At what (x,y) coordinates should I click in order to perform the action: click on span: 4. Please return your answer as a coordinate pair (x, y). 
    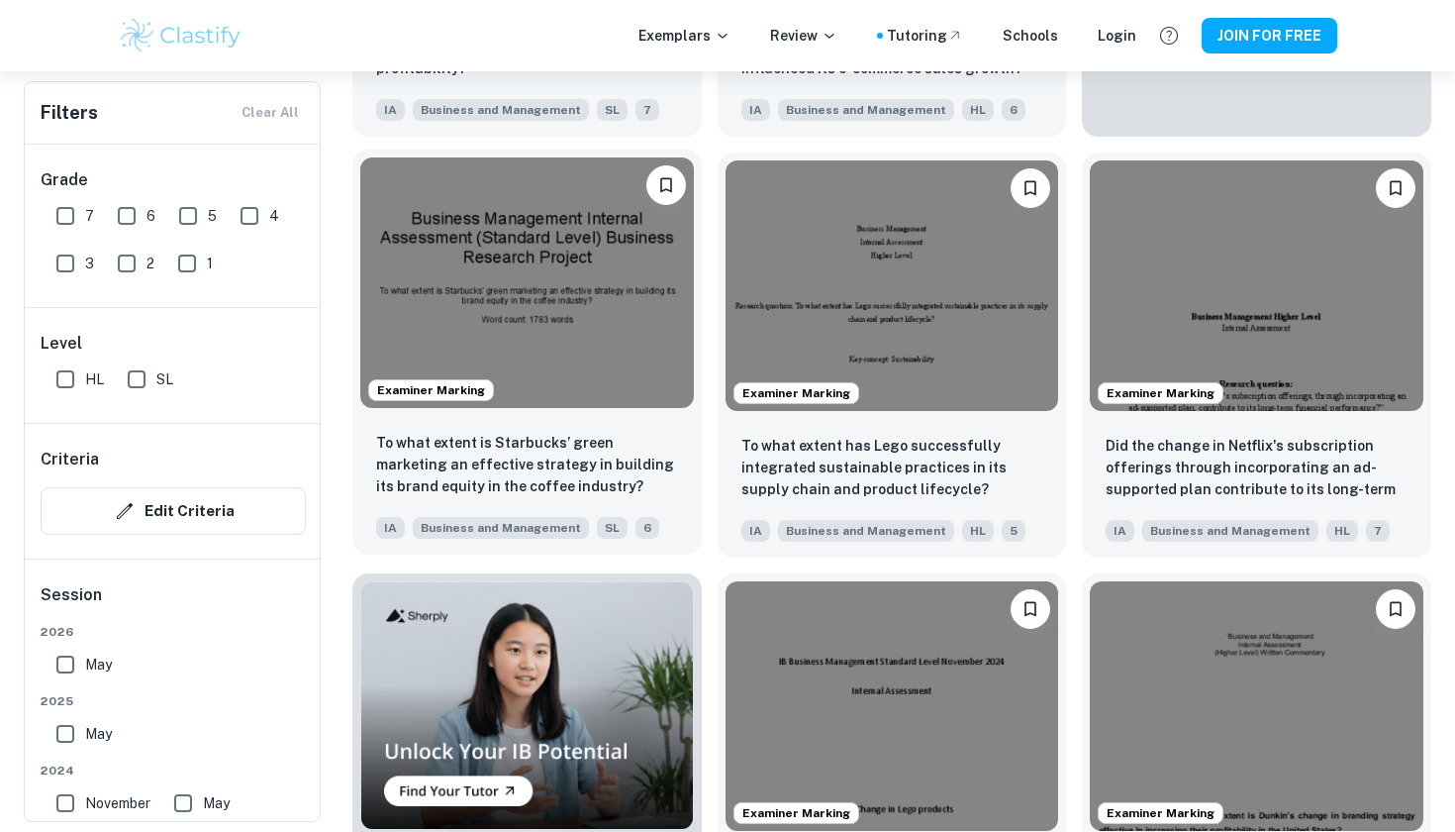
    Looking at the image, I should click on (274, 216).